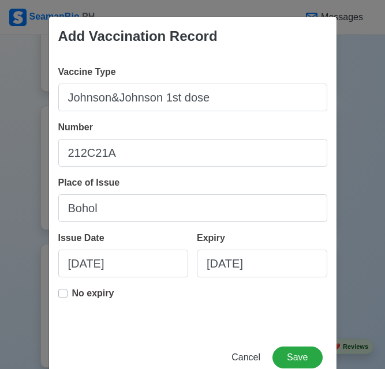 The image size is (385, 369). Describe the element at coordinates (193, 153) in the screenshot. I see `input: Ex: 1234567890` at that location.